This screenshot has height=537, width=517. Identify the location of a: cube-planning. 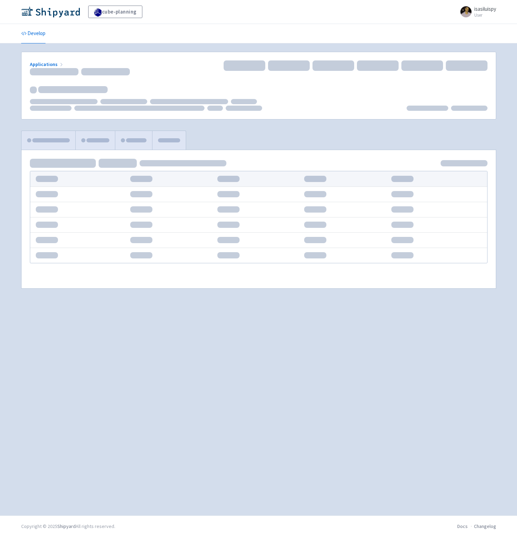
(115, 12).